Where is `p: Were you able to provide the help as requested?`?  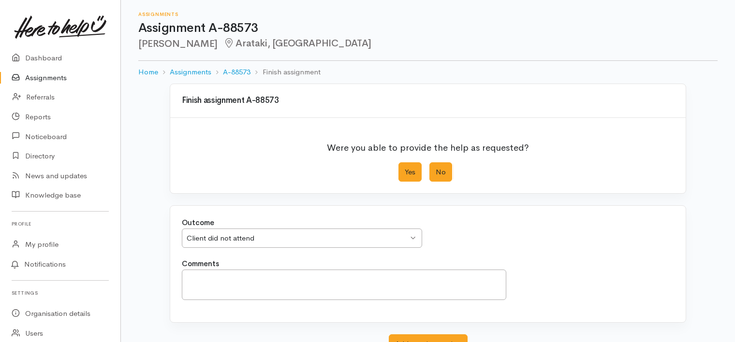 p: Were you able to provide the help as requested? is located at coordinates (428, 145).